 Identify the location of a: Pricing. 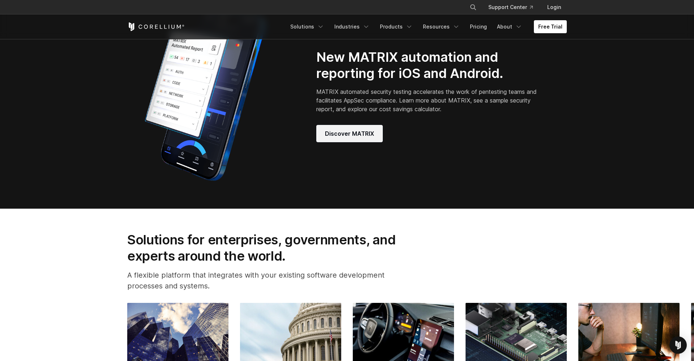
(478, 27).